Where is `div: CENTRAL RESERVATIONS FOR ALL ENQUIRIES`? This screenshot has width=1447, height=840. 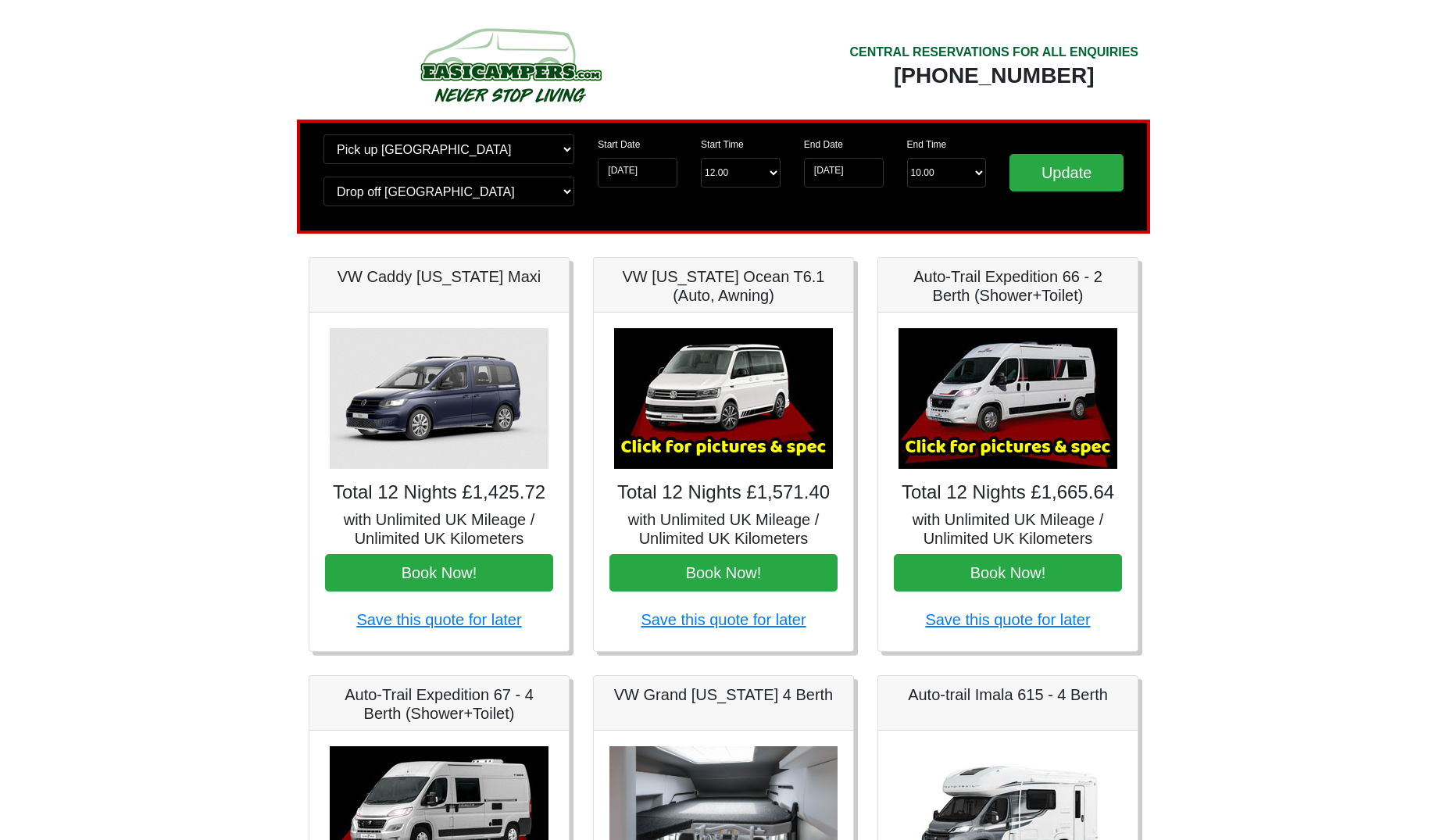
div: CENTRAL RESERVATIONS FOR ALL ENQUIRIES is located at coordinates (993, 52).